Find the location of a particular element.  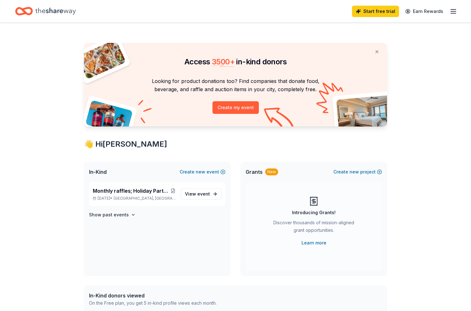

div: Introducing Grants! is located at coordinates (314, 213).